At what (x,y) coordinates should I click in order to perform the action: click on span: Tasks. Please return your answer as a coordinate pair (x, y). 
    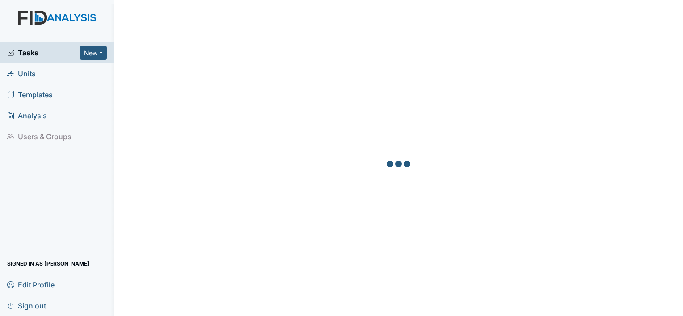
    Looking at the image, I should click on (43, 53).